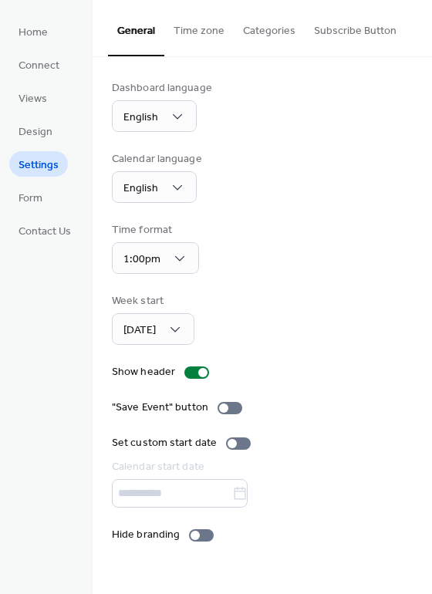  Describe the element at coordinates (151, 301) in the screenshot. I see `div: Week start` at that location.